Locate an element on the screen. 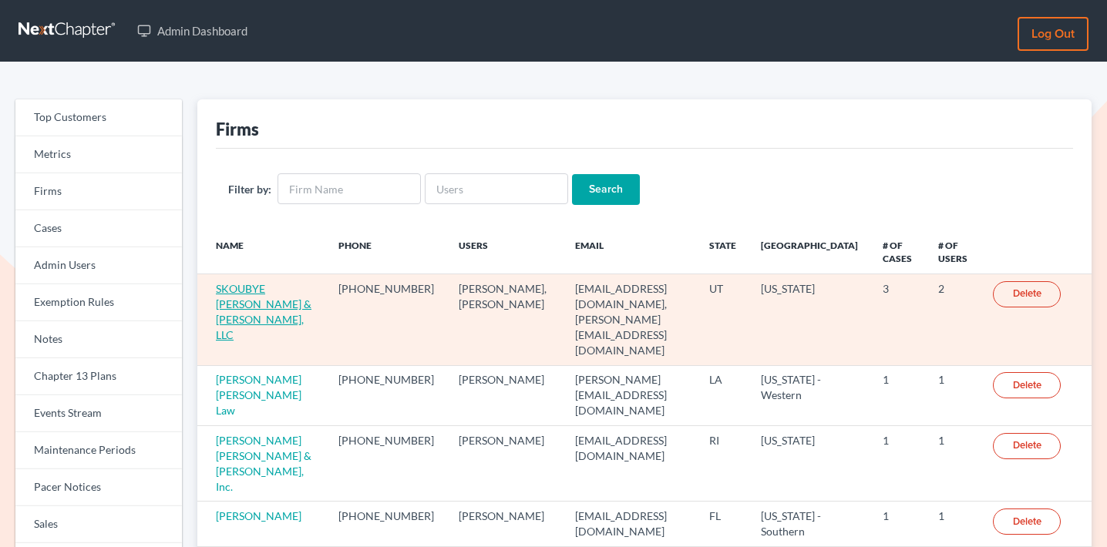  div: Firms is located at coordinates (237, 129).